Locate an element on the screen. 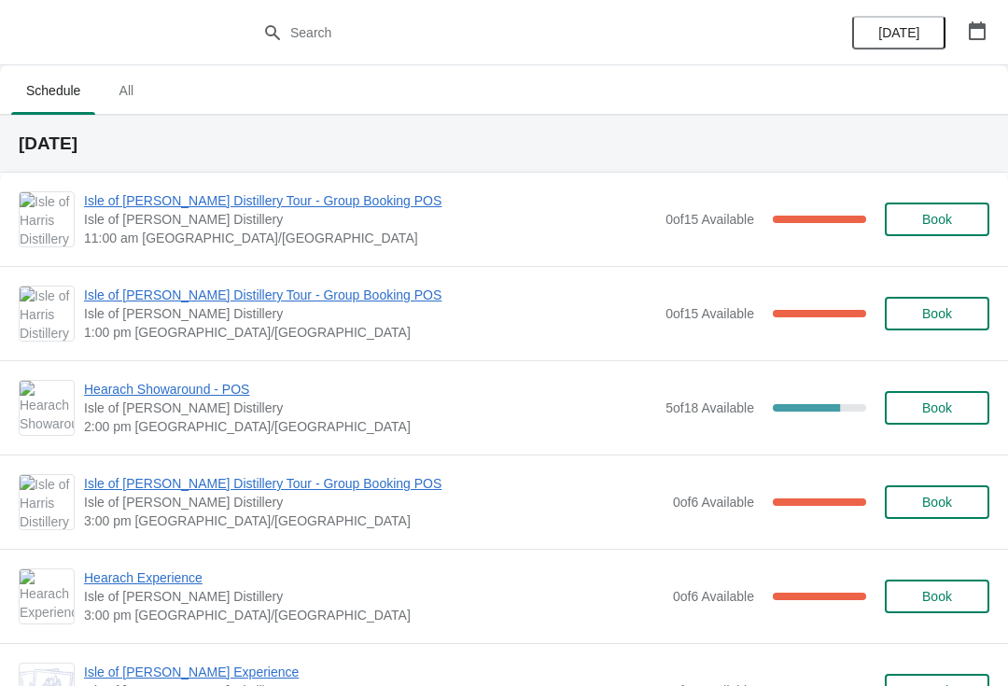 The height and width of the screenshot is (686, 1008). img: Isle of Harris Distillery Tour - Group Booking POS | Isle of Harris Distillery | 11:00 am Europe/... is located at coordinates (47, 219).